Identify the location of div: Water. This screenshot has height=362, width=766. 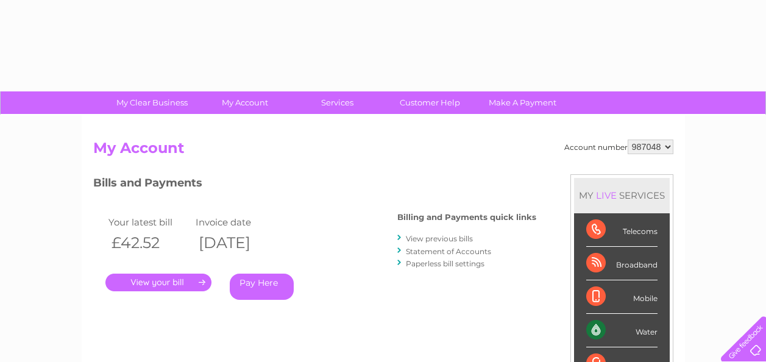
(621, 330).